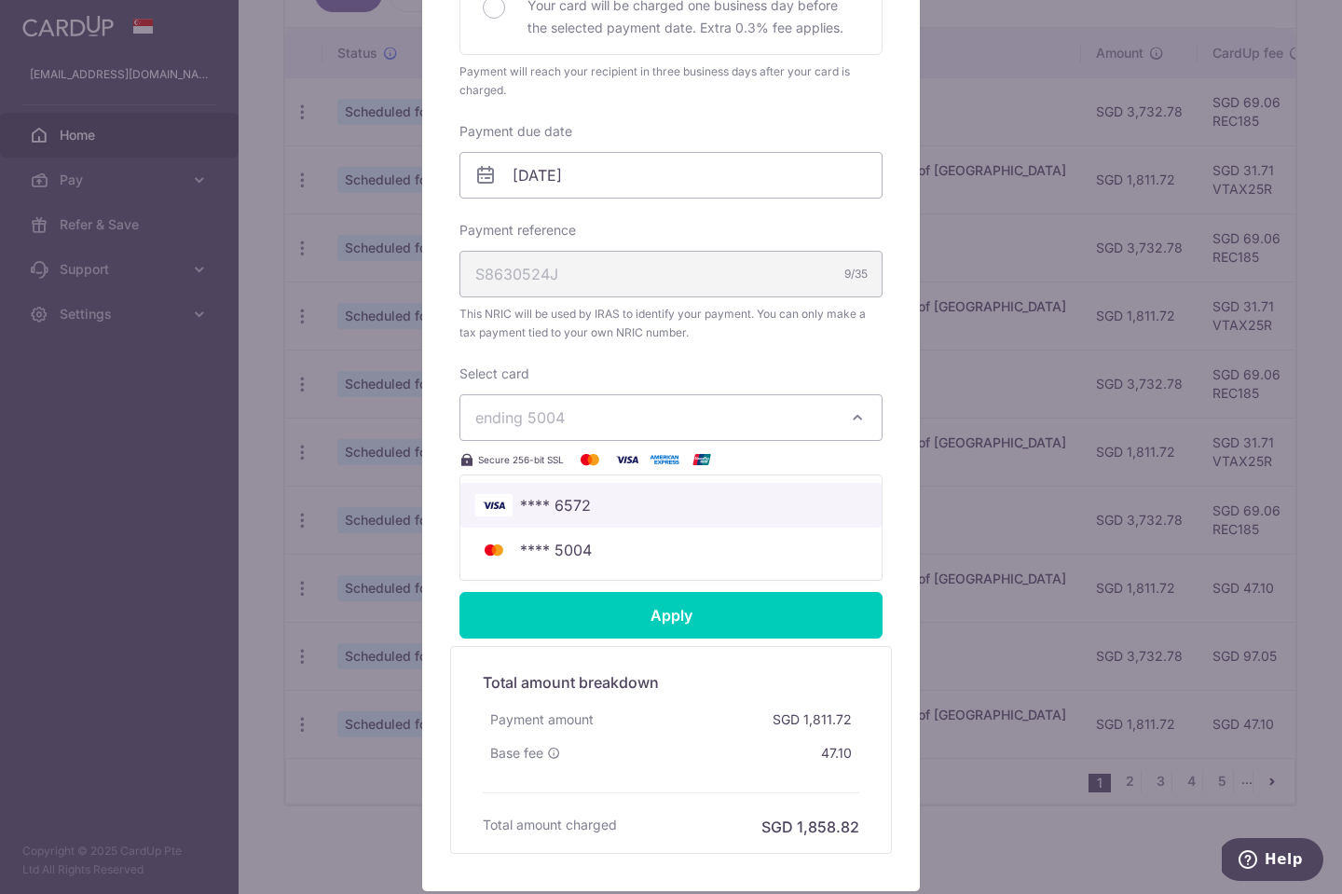 The width and height of the screenshot is (1342, 894). I want to click on span: Secure 256-bit SSL, so click(521, 460).